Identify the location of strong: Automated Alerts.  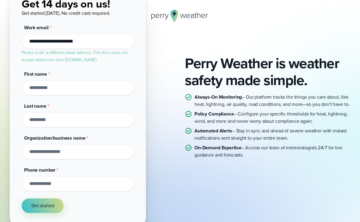
(213, 131).